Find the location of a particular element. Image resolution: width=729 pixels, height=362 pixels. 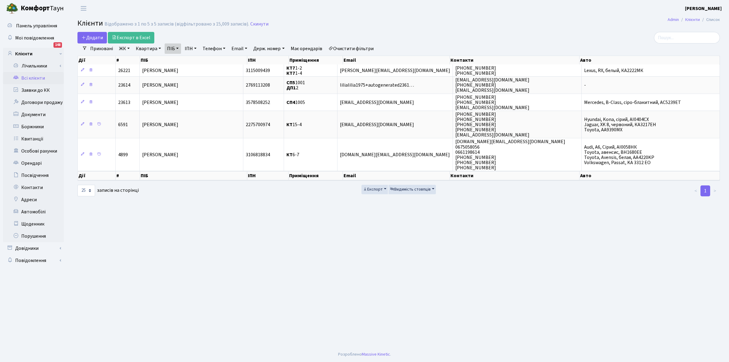

a: Мої повідомлення148 is located at coordinates (33, 38).